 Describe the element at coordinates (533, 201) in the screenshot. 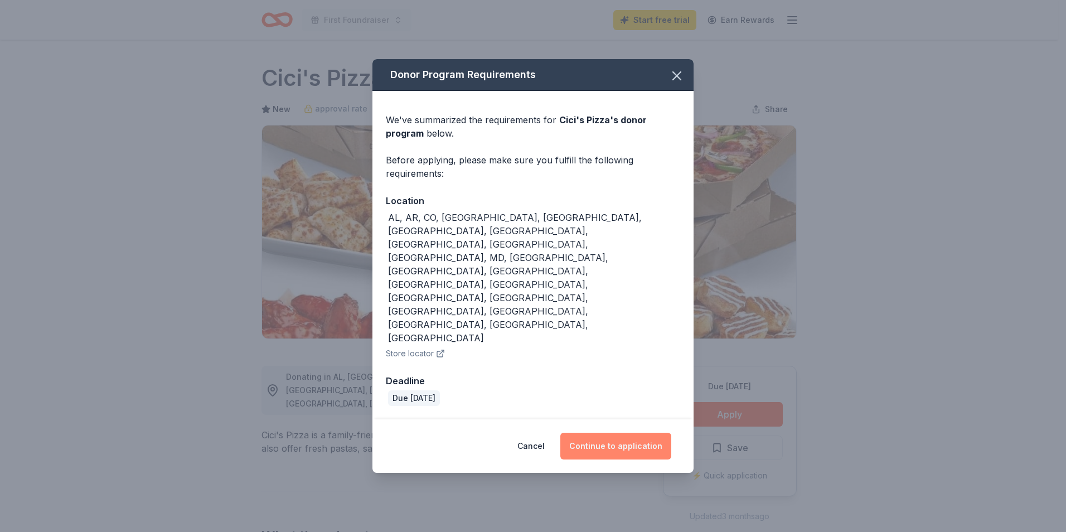

I see `div: Location` at that location.